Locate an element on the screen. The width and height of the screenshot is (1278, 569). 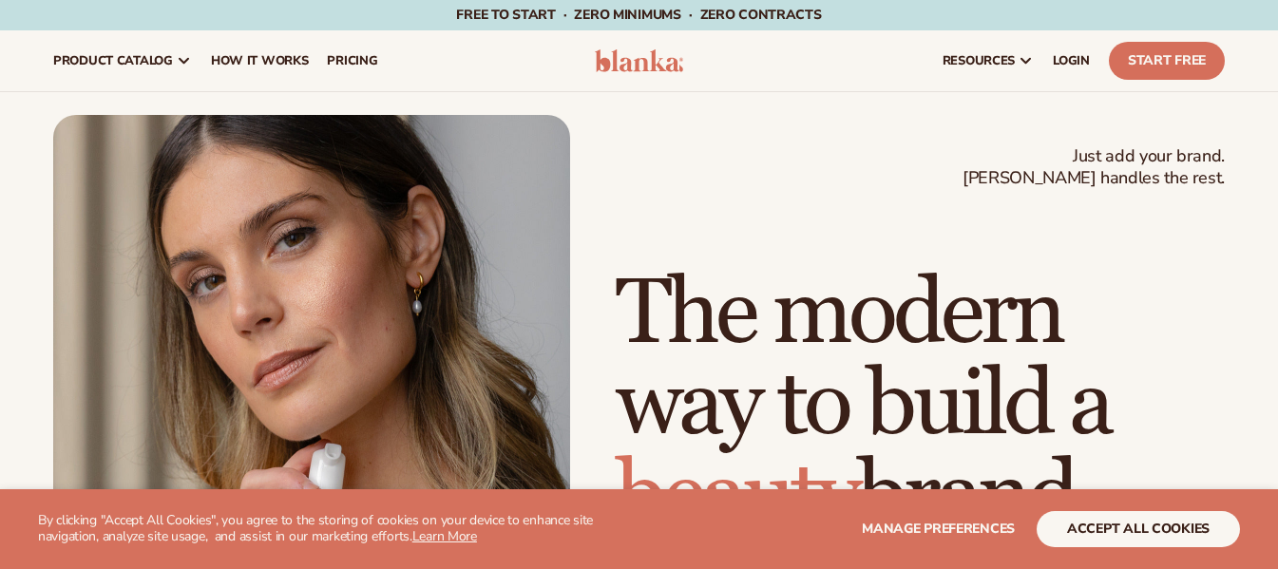
a: product catalog is located at coordinates (123, 61).